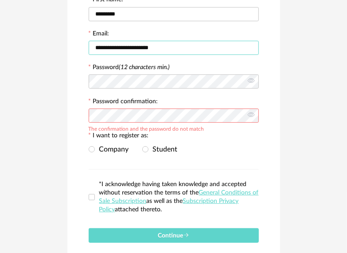 The height and width of the screenshot is (253, 347). I want to click on span: Continue, so click(174, 236).